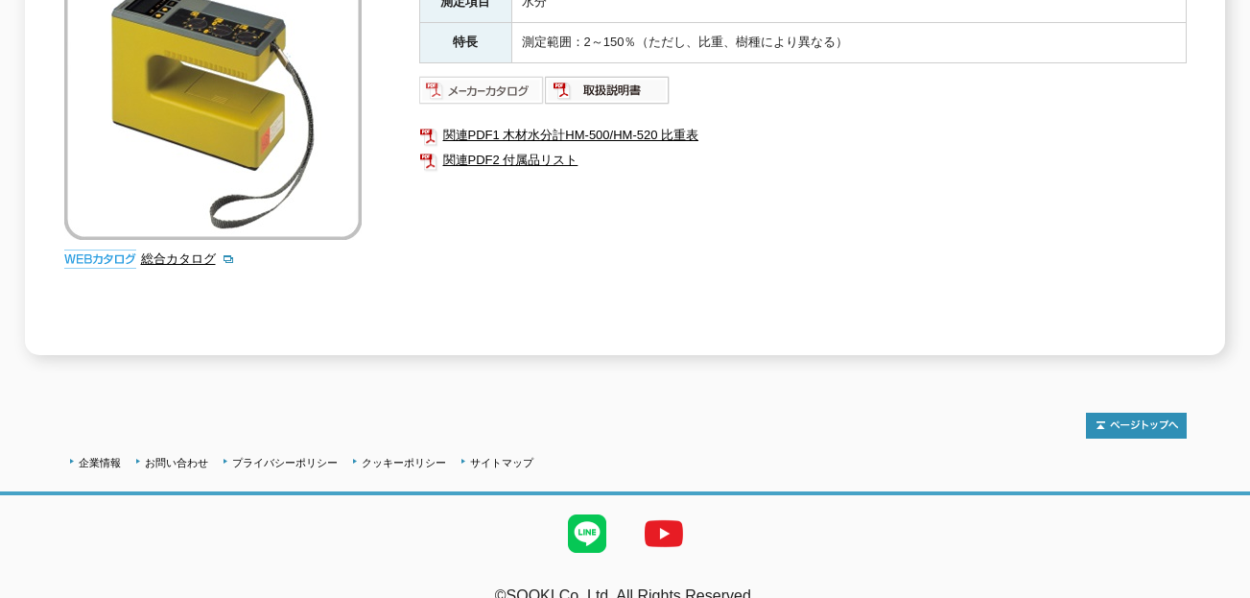 The image size is (1250, 598). What do you see at coordinates (404, 462) in the screenshot?
I see `a: クッキーポリシー` at bounding box center [404, 462].